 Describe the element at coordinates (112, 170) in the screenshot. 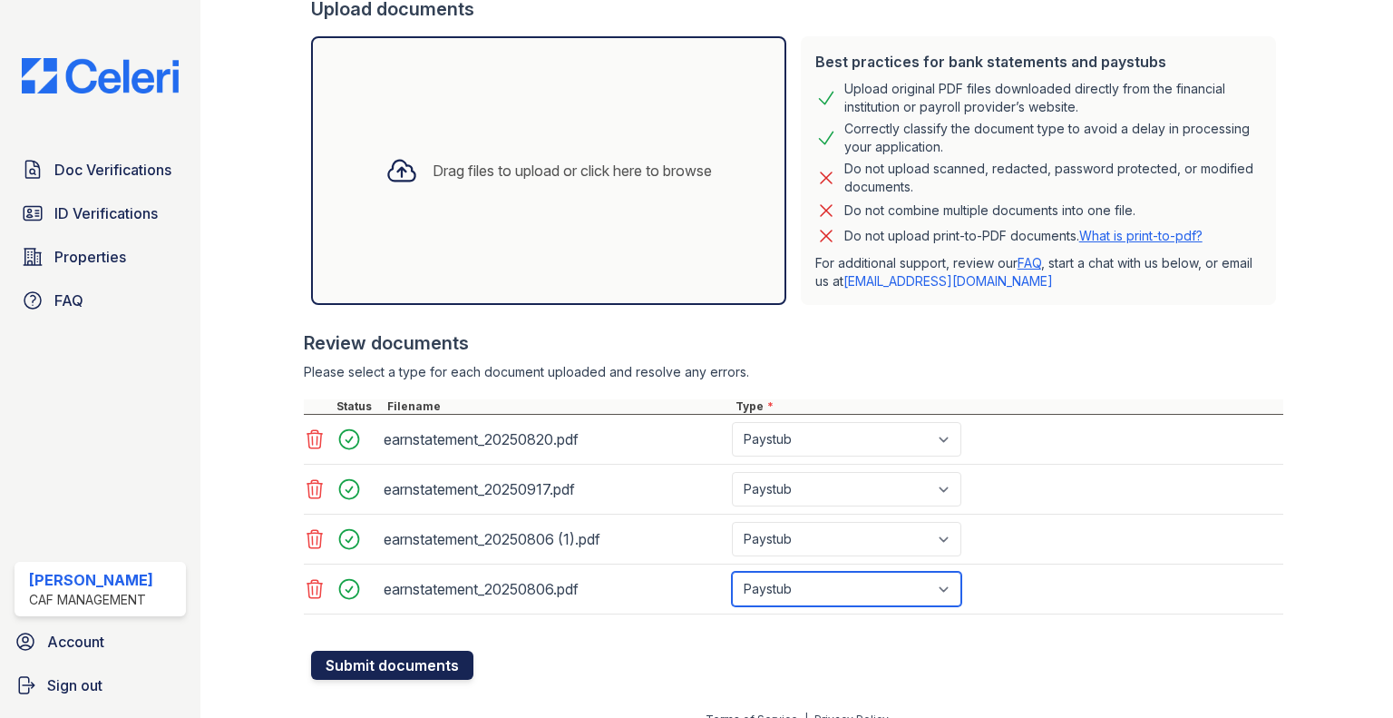

I see `span: Doc Verifications` at that location.